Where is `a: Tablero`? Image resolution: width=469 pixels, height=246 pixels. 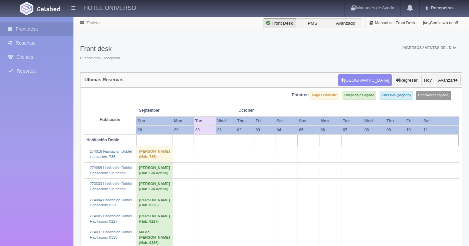
a: Tablero is located at coordinates (93, 23).